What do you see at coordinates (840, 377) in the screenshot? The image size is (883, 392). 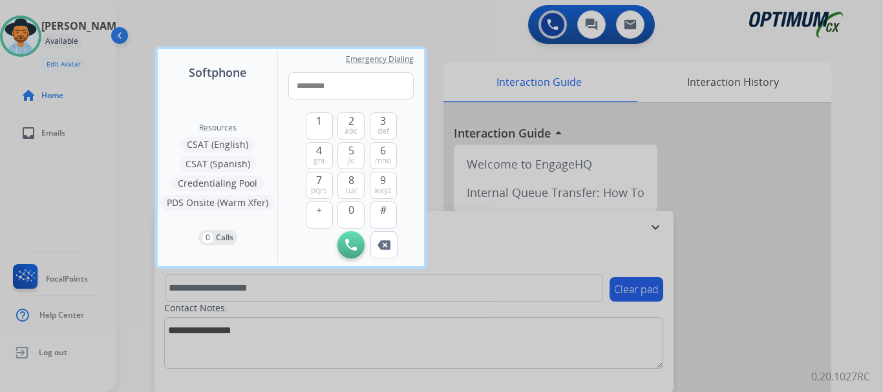 I see `p: 0.20.1027RC` at bounding box center [840, 377].